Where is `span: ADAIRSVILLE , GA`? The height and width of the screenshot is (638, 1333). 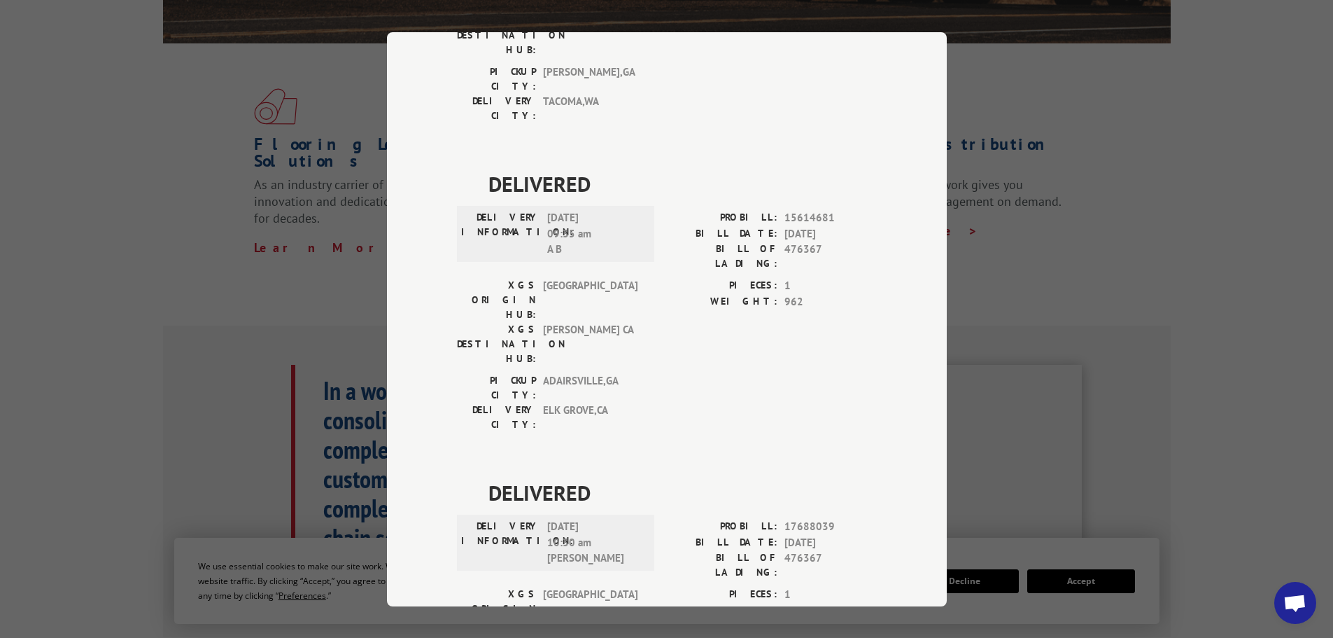
span: ADAIRSVILLE , GA is located at coordinates (590, 388).